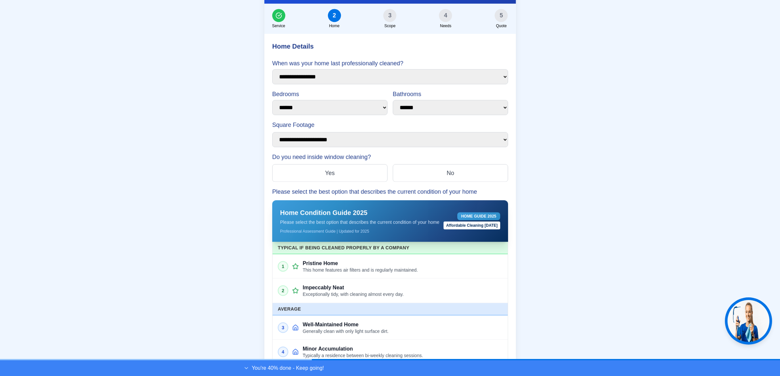  I want to click on p: You're 40% done - Keep going!, so click(288, 368).